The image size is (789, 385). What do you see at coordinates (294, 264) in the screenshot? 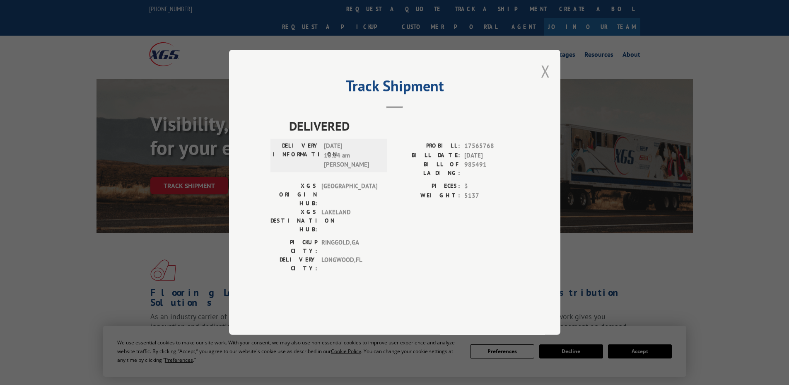
I see `label: DELIVERY CITY:` at bounding box center [294, 264].